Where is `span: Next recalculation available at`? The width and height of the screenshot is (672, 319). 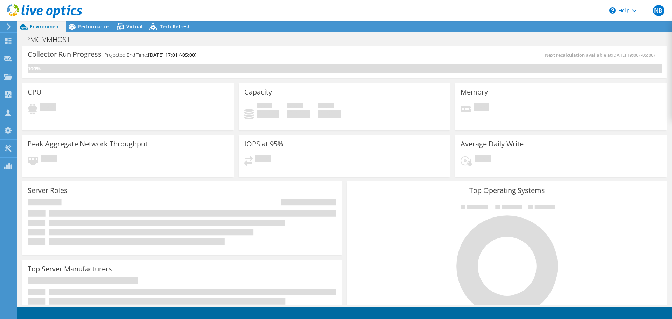 span: Next recalculation available at is located at coordinates (602, 55).